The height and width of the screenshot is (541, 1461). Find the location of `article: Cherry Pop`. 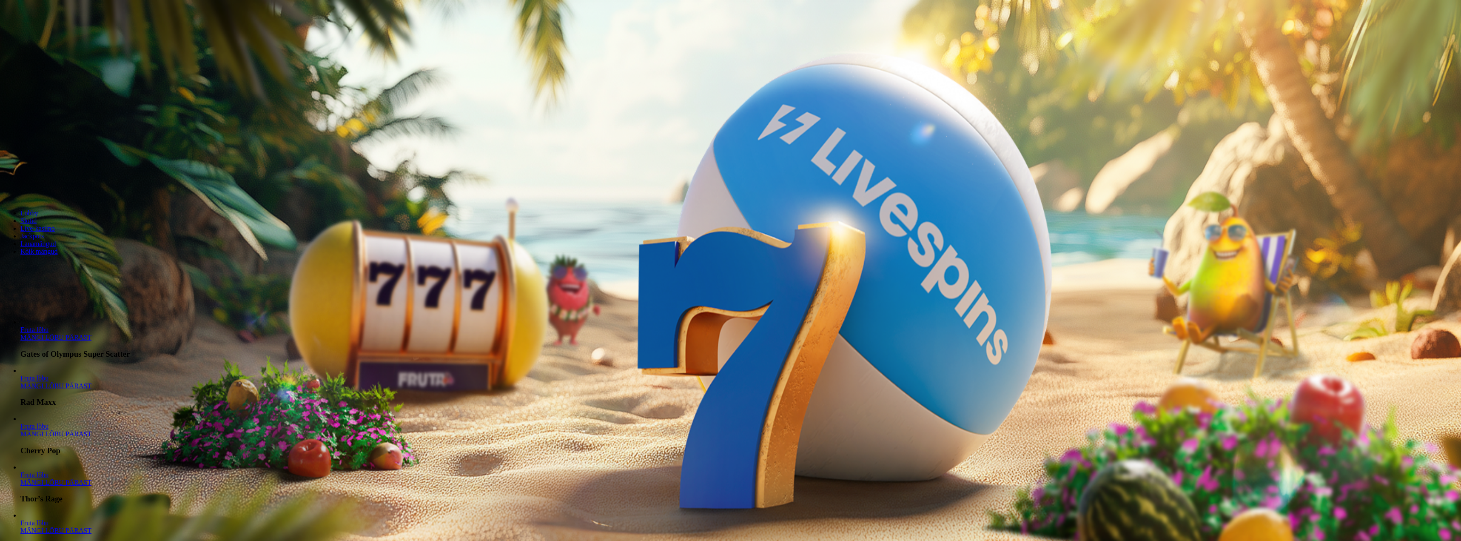

article: Cherry Pop is located at coordinates (739, 435).